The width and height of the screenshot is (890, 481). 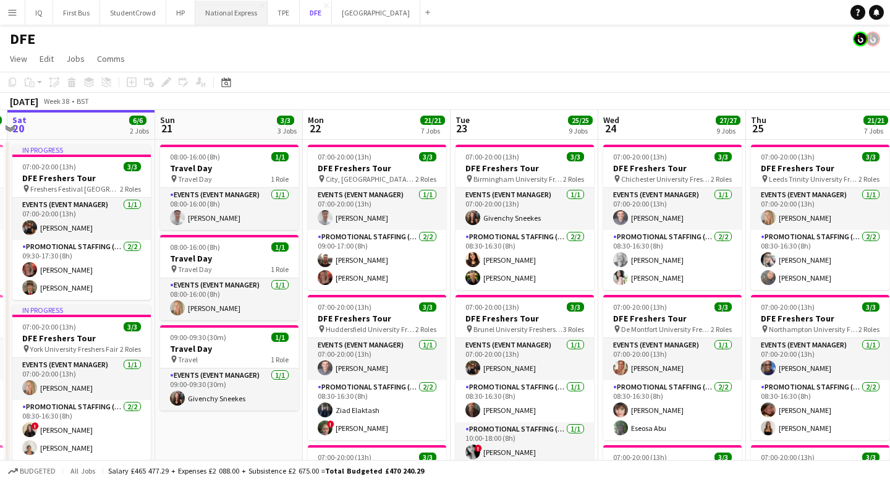 What do you see at coordinates (581, 120) in the screenshot?
I see `span: 25/25` at bounding box center [581, 120].